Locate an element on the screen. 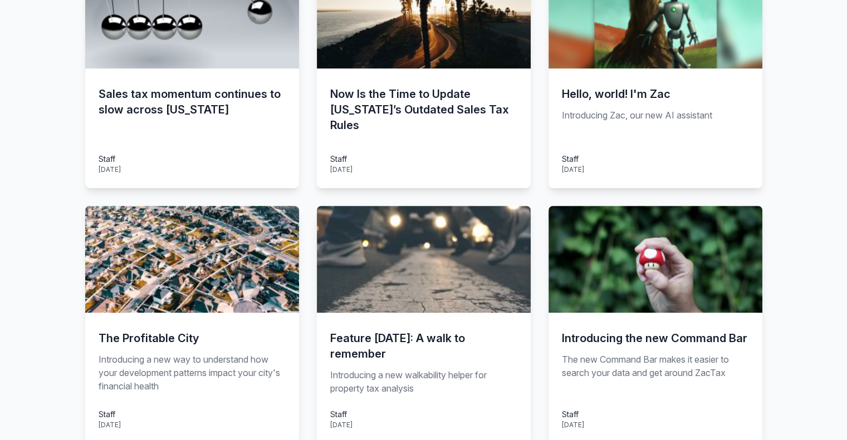 This screenshot has height=440, width=847. img: level-up-command-bar.jpg is located at coordinates (655, 259).